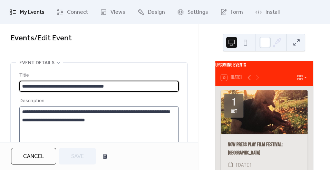  Describe the element at coordinates (22, 38) in the screenshot. I see `a: Events` at that location.